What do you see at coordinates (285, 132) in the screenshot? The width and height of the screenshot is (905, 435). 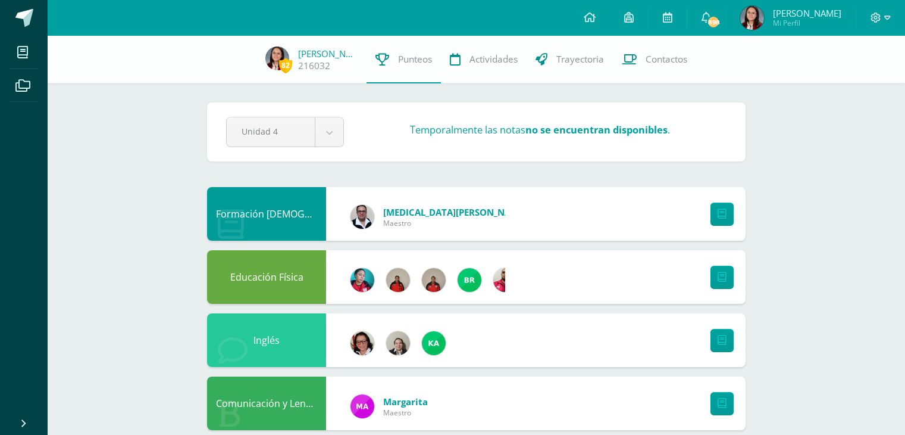 I see `a: Unidad 4` at bounding box center [285, 132].